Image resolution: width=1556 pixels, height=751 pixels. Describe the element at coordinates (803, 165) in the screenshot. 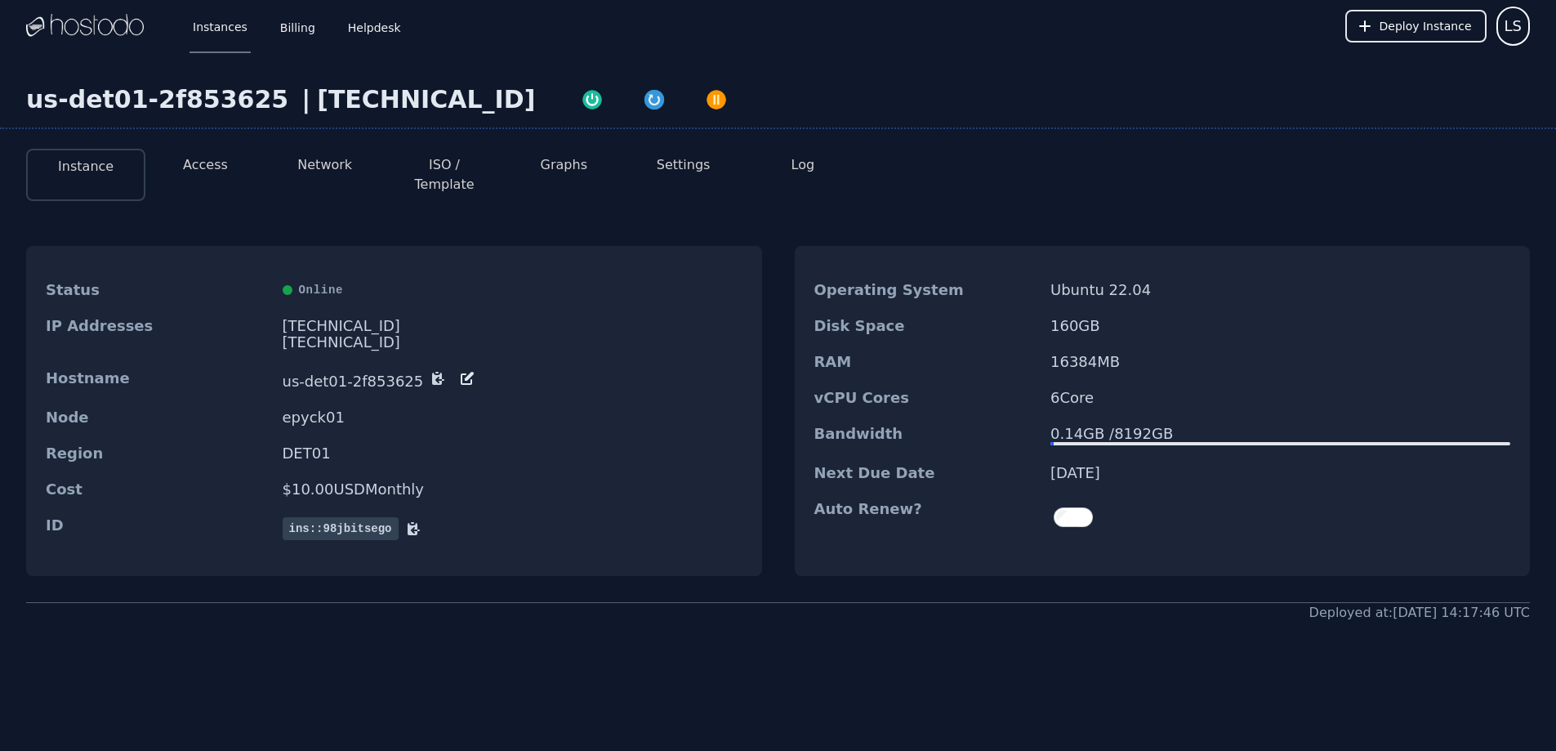

I see `button: Log` at that location.